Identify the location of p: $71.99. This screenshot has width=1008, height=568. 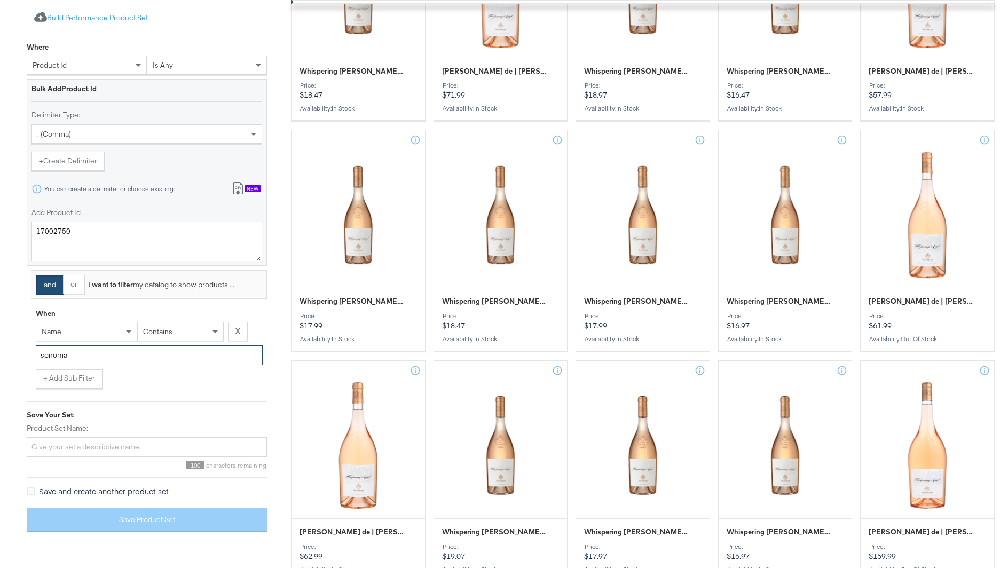
(501, 91).